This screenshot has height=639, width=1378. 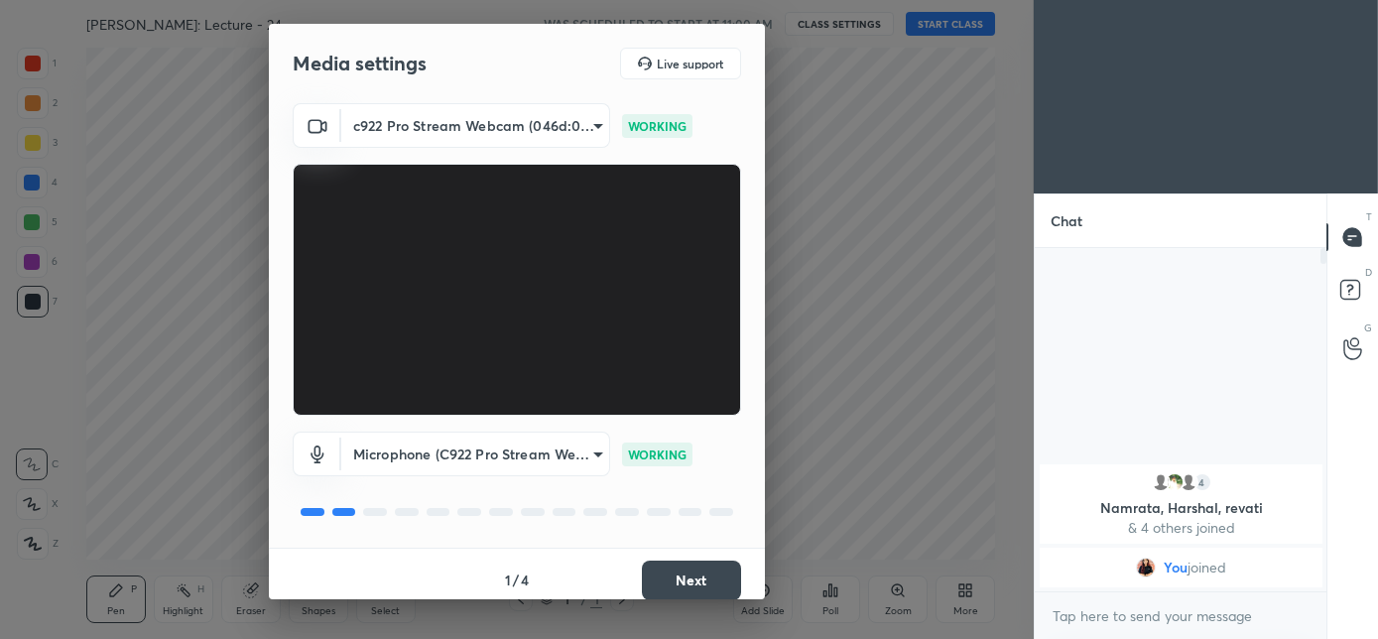 I want to click on p: & 4 others joined, so click(x=1180, y=528).